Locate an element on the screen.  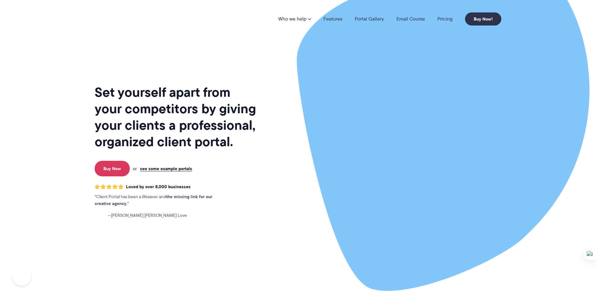
a: Features is located at coordinates (333, 19).